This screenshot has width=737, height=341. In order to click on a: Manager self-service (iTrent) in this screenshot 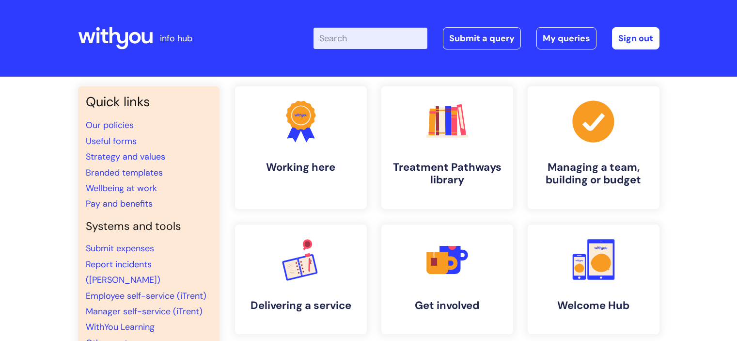, I will do `click(144, 311)`.